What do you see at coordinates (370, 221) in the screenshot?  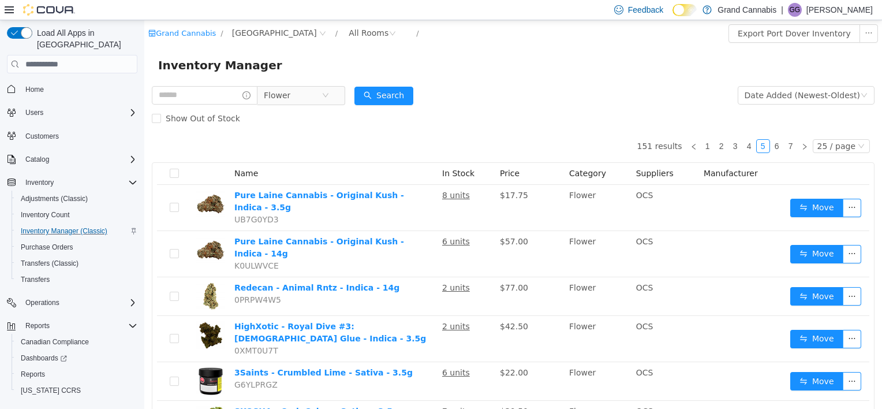 I see `span: $57.00` at bounding box center [370, 221].